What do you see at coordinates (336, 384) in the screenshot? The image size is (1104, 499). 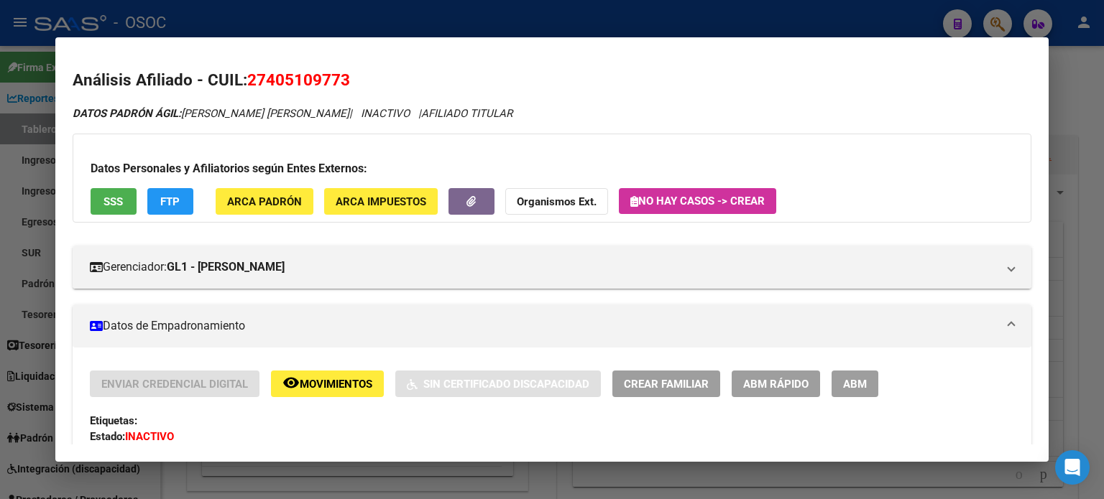 I see `span: Movimientos` at bounding box center [336, 384].